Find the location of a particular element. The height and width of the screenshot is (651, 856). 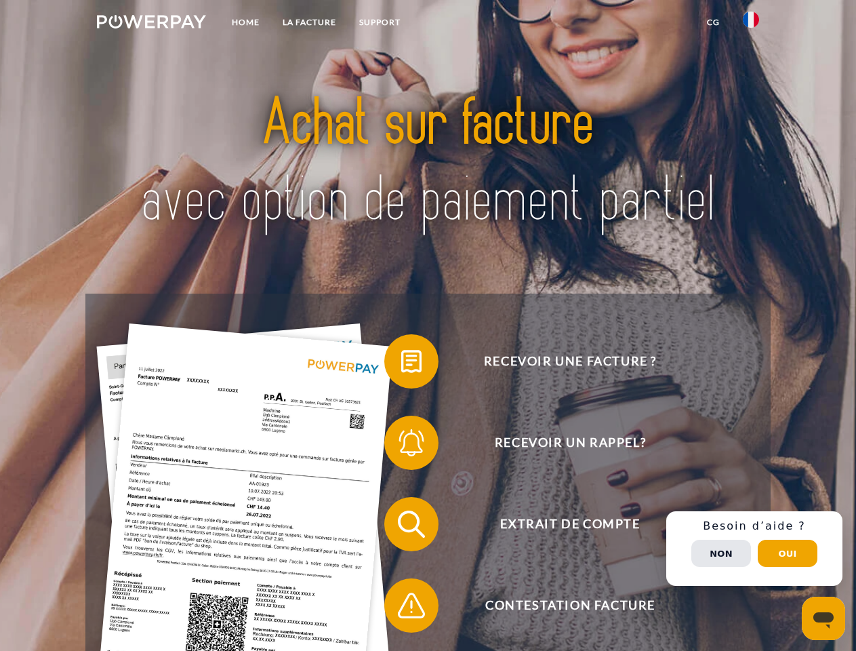

a: Recevoir un rappel? is located at coordinates (561, 443).